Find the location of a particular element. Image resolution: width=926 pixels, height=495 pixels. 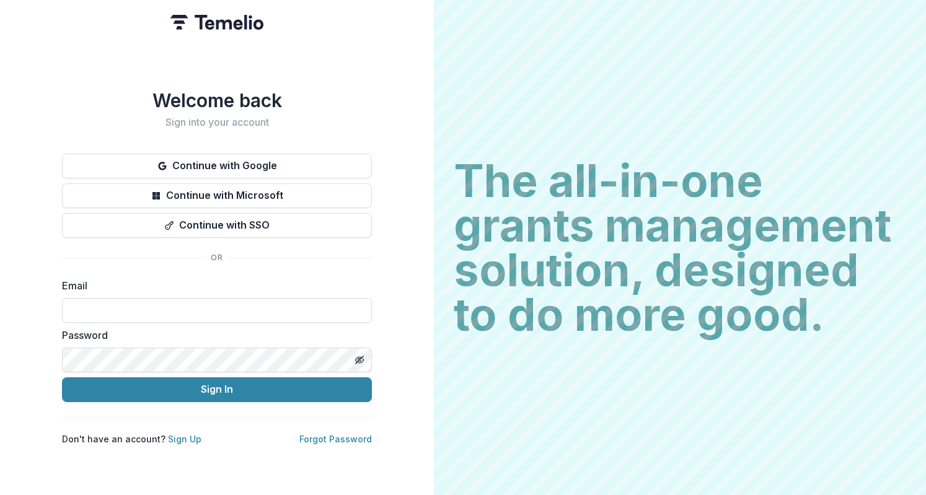

a: Forgot Password is located at coordinates (335, 439).